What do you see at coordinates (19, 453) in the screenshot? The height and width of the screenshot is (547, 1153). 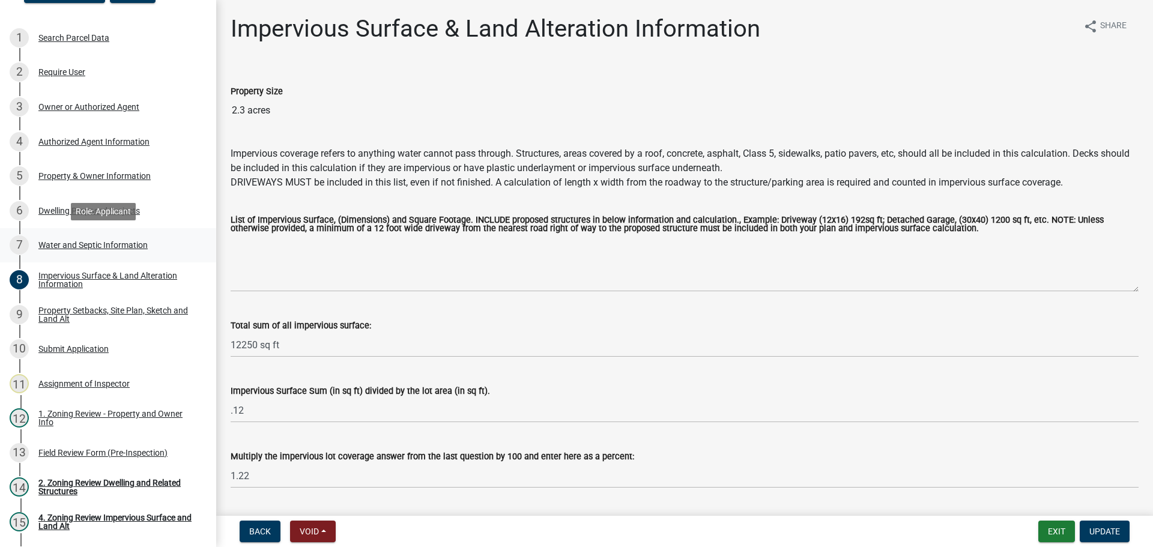 I see `div: 13` at bounding box center [19, 453].